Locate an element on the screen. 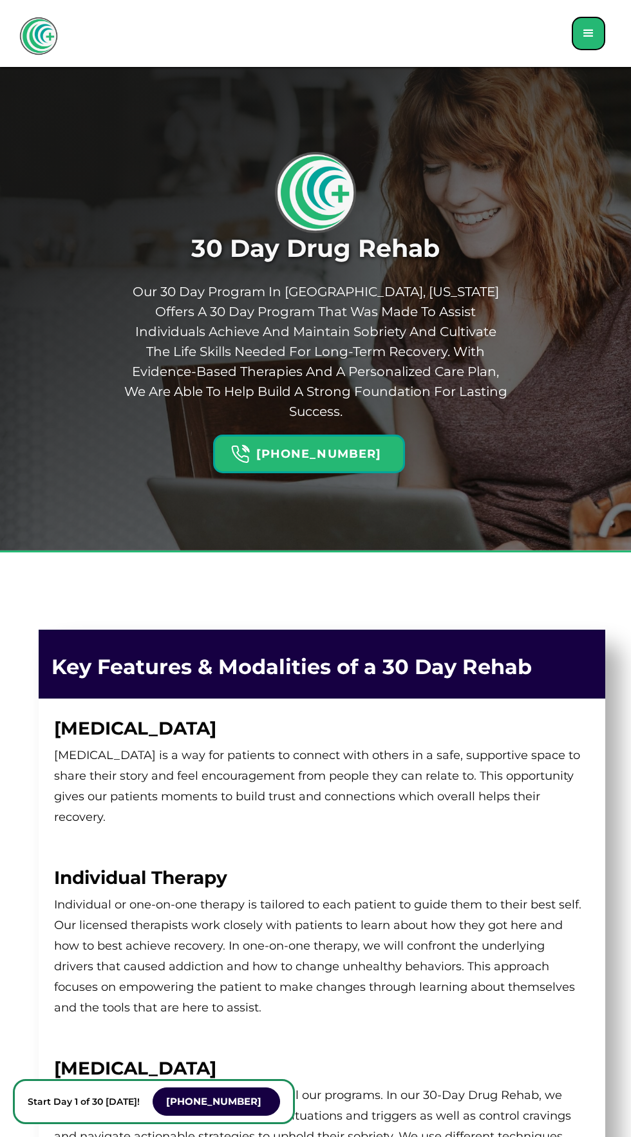 The image size is (631, 1137). img: Header Calendar Icons is located at coordinates (240, 454).